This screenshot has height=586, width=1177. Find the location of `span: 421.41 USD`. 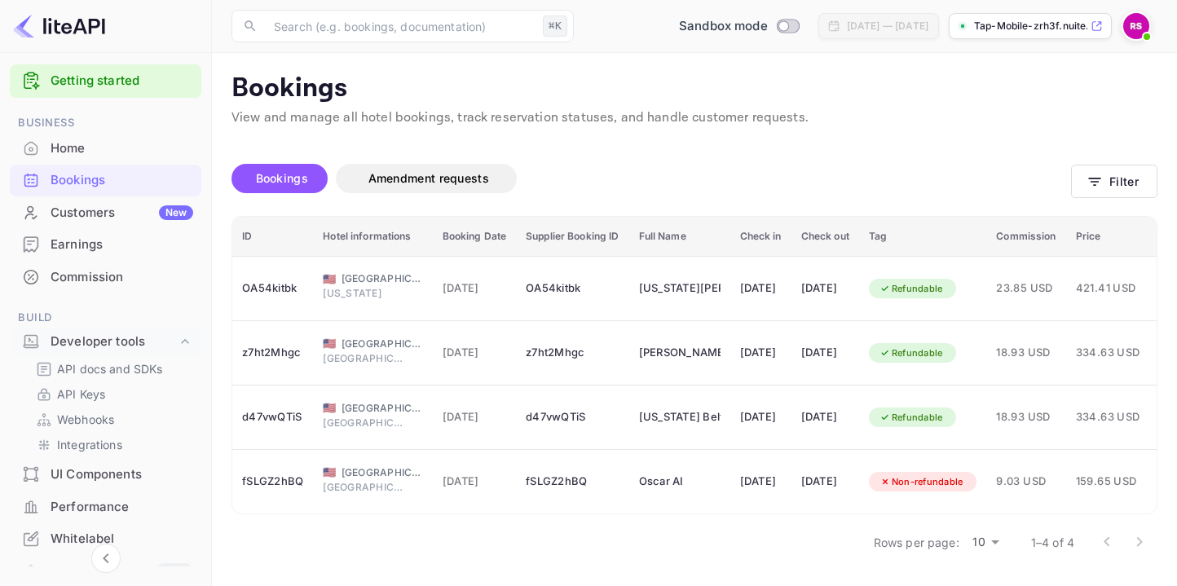

span: 421.41 USD is located at coordinates (1117, 289).